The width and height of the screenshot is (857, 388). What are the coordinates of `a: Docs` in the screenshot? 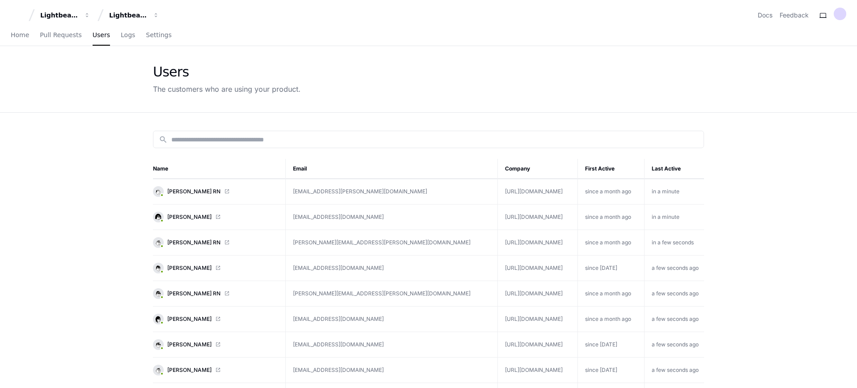 It's located at (765, 15).